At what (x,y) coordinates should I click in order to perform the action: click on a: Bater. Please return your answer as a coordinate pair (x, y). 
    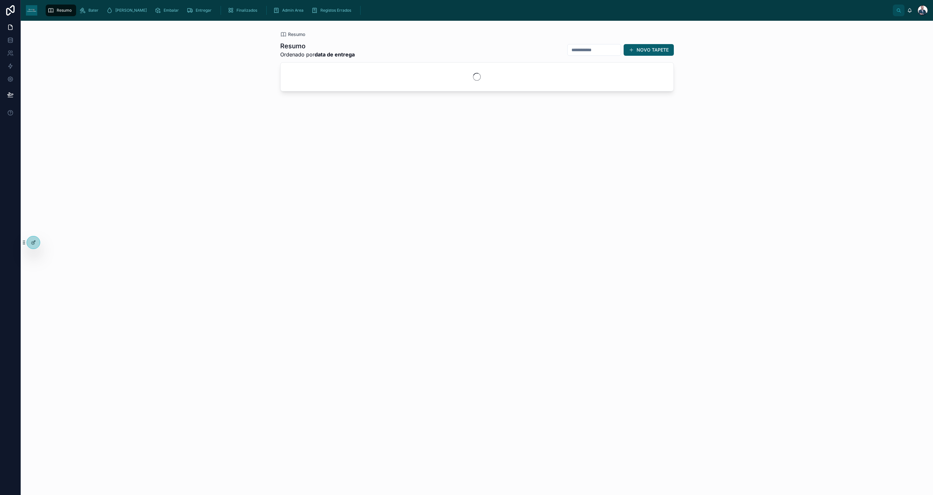
    Looking at the image, I should click on (90, 10).